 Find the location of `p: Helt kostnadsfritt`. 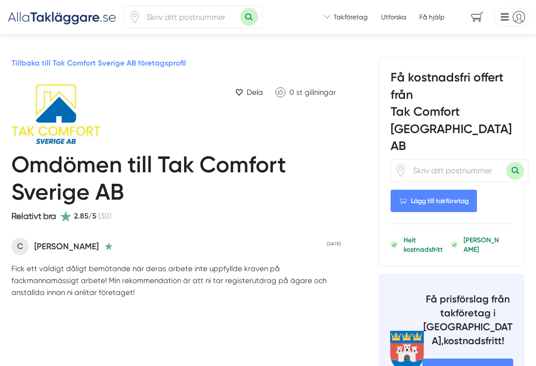

p: Helt kostnadsfritt is located at coordinates (424, 245).